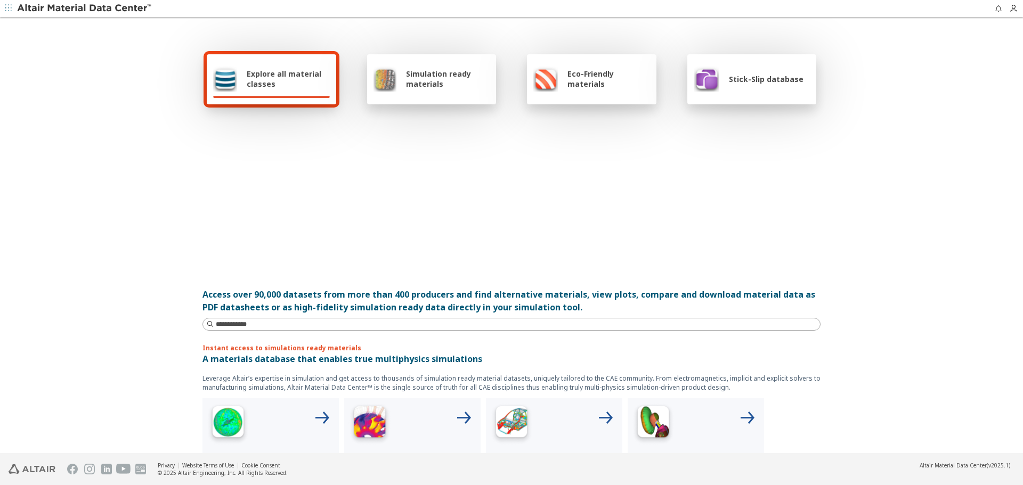  Describe the element at coordinates (511, 348) in the screenshot. I see `p: Instant access to simulations ready materials` at that location.